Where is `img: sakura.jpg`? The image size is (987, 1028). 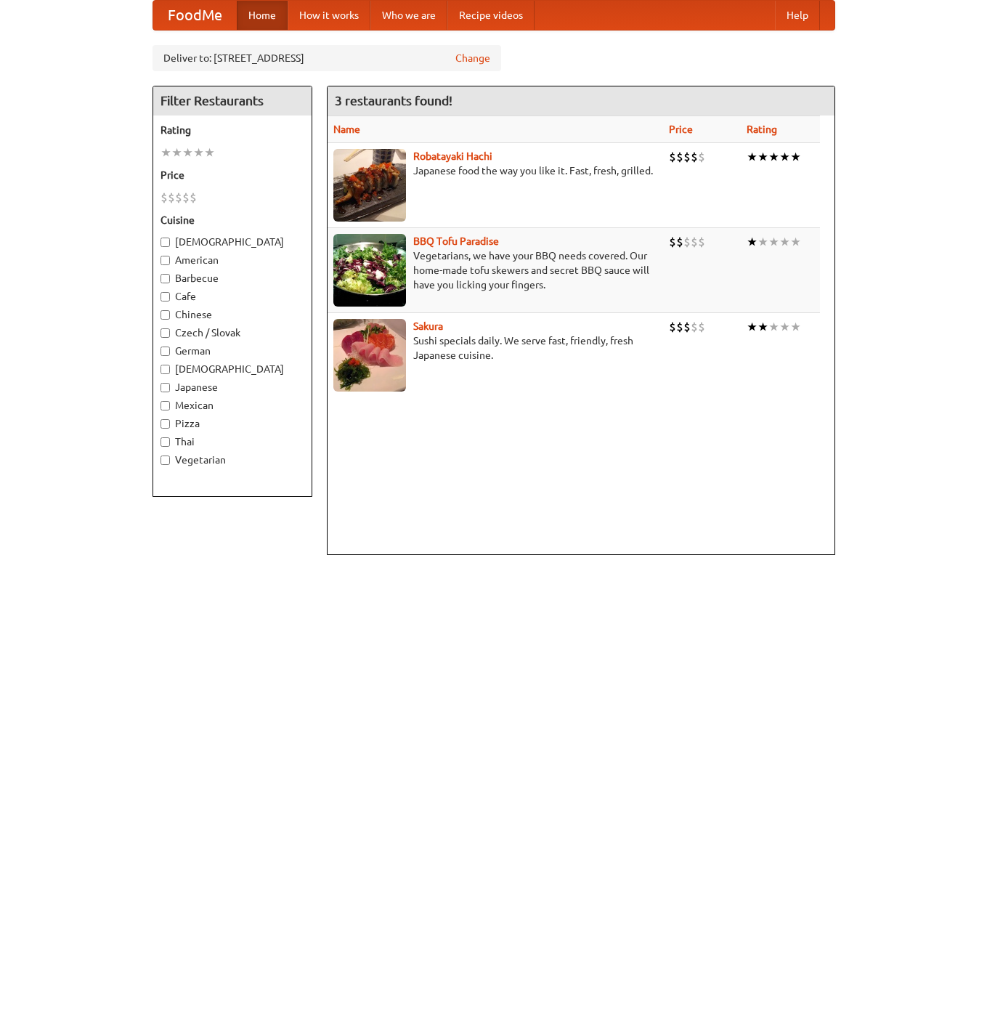 img: sakura.jpg is located at coordinates (370, 355).